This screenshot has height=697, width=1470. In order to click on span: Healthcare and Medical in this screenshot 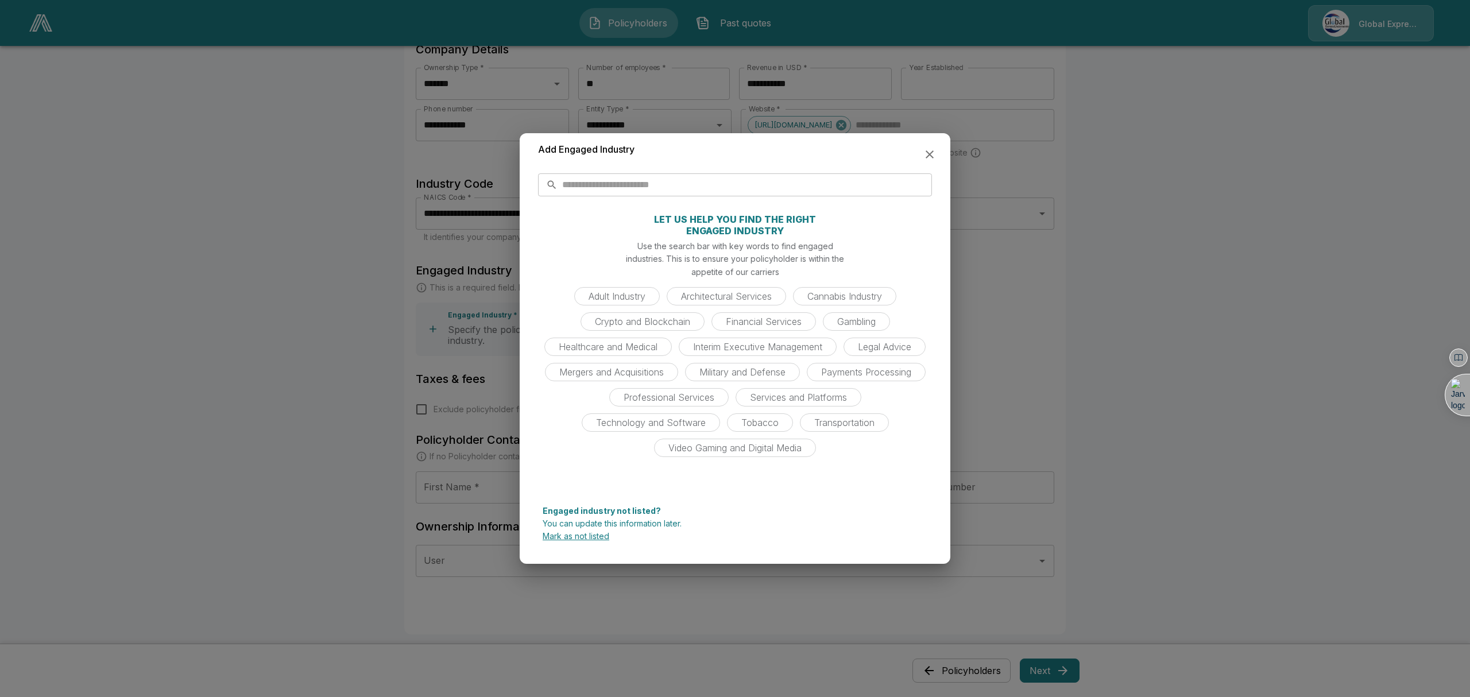, I will do `click(608, 347)`.